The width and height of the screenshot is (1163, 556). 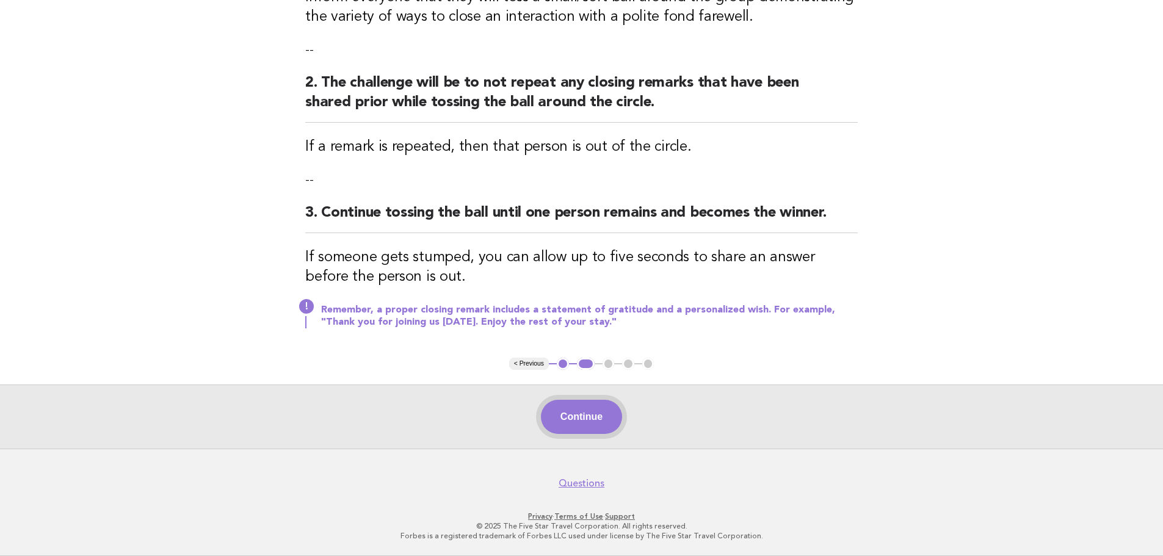 What do you see at coordinates (540, 517) in the screenshot?
I see `a: Privacy` at bounding box center [540, 517].